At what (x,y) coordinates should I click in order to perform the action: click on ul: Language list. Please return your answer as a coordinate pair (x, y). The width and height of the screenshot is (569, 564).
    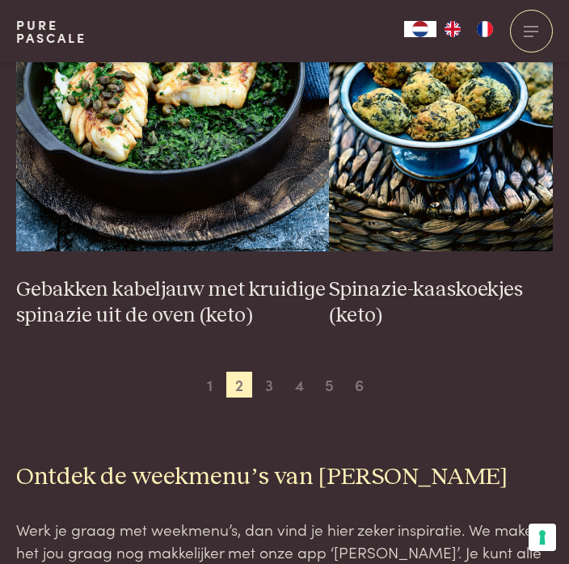
    Looking at the image, I should click on (469, 29).